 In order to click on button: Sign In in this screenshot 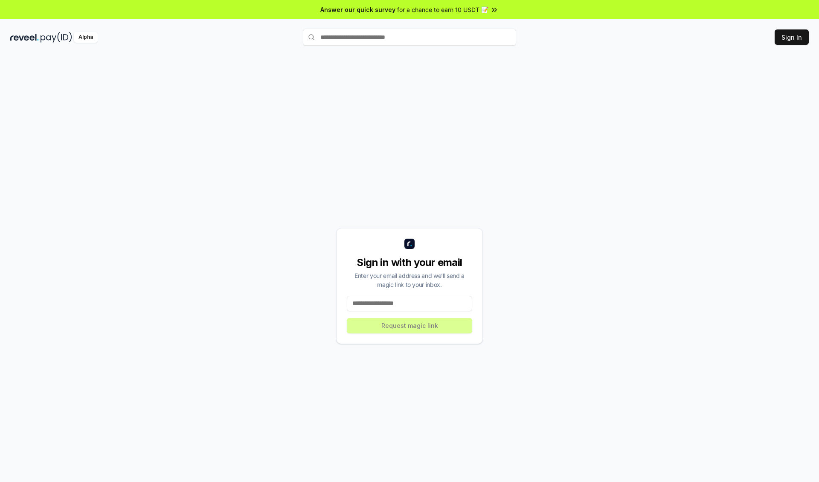, I will do `click(792, 37)`.